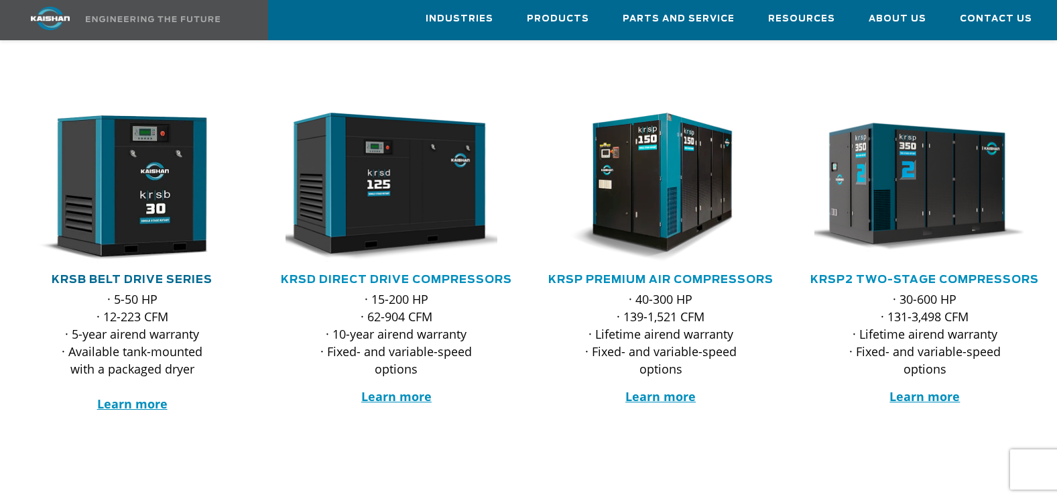  Describe the element at coordinates (924, 280) in the screenshot. I see `a: KRSP2 Two-Stage Compressors` at that location.